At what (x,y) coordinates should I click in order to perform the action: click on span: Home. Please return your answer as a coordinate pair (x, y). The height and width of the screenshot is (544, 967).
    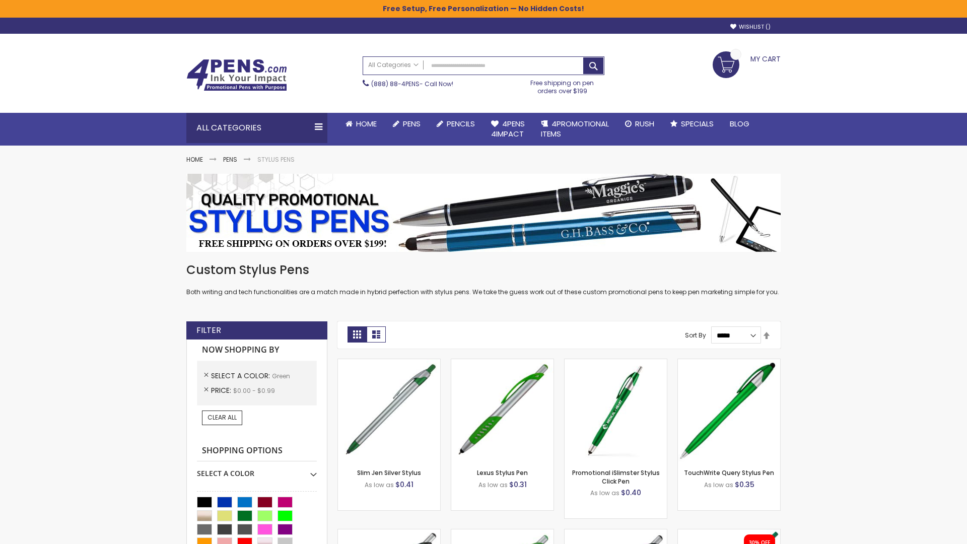
    Looking at the image, I should click on (366, 123).